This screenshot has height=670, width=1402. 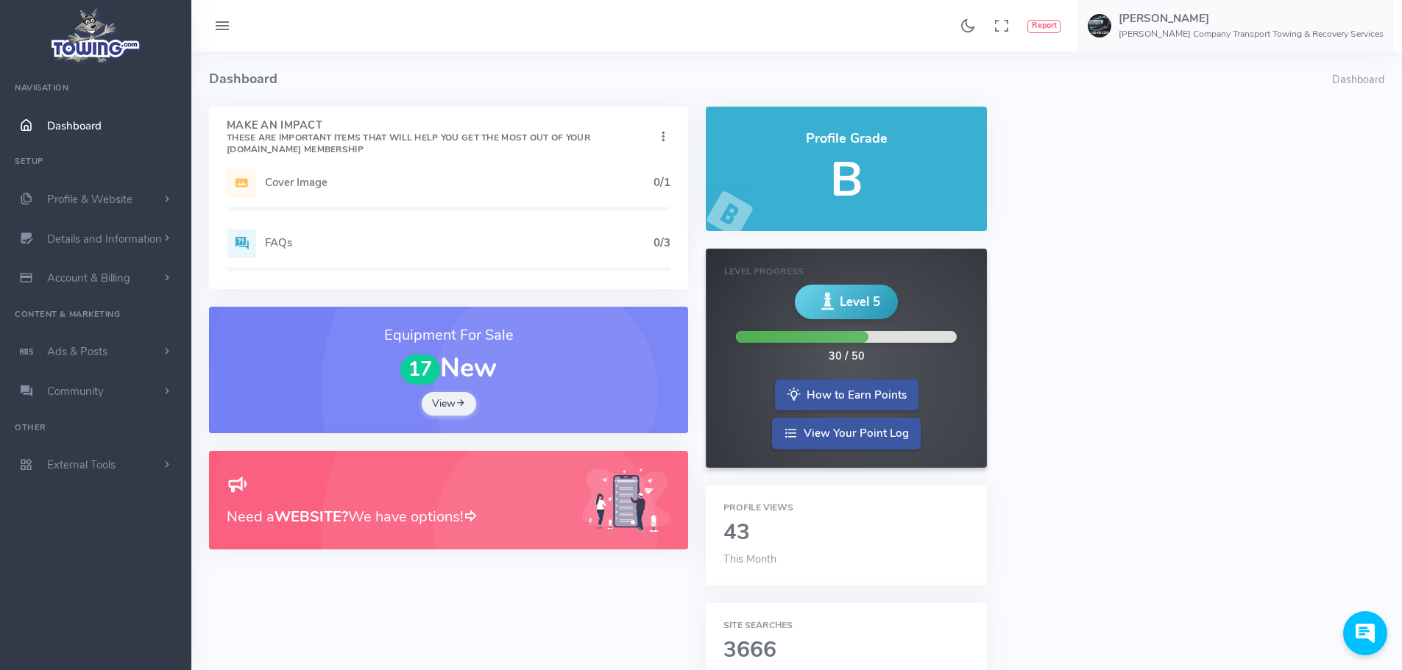 I want to click on button: Report, so click(x=1044, y=26).